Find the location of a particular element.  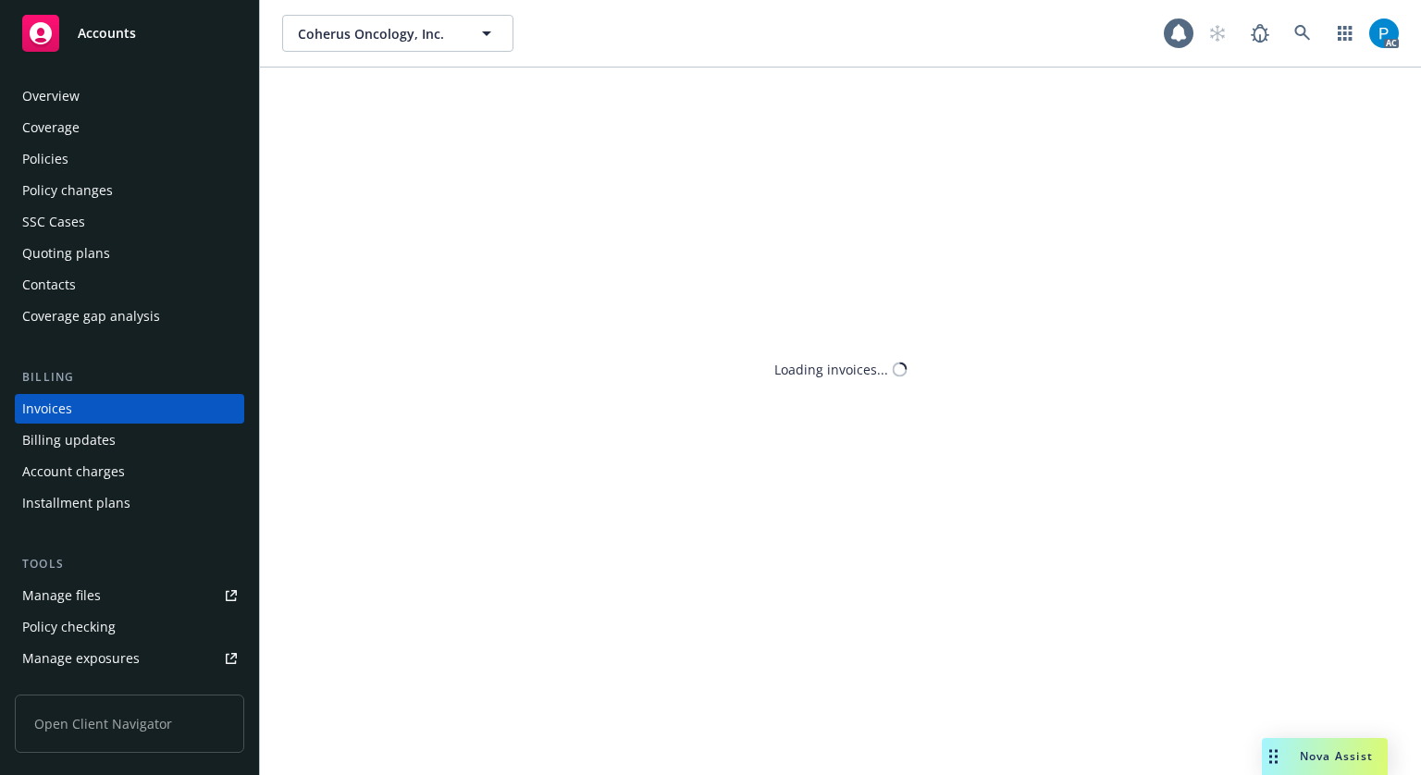

div: Billing is located at coordinates (129, 377).